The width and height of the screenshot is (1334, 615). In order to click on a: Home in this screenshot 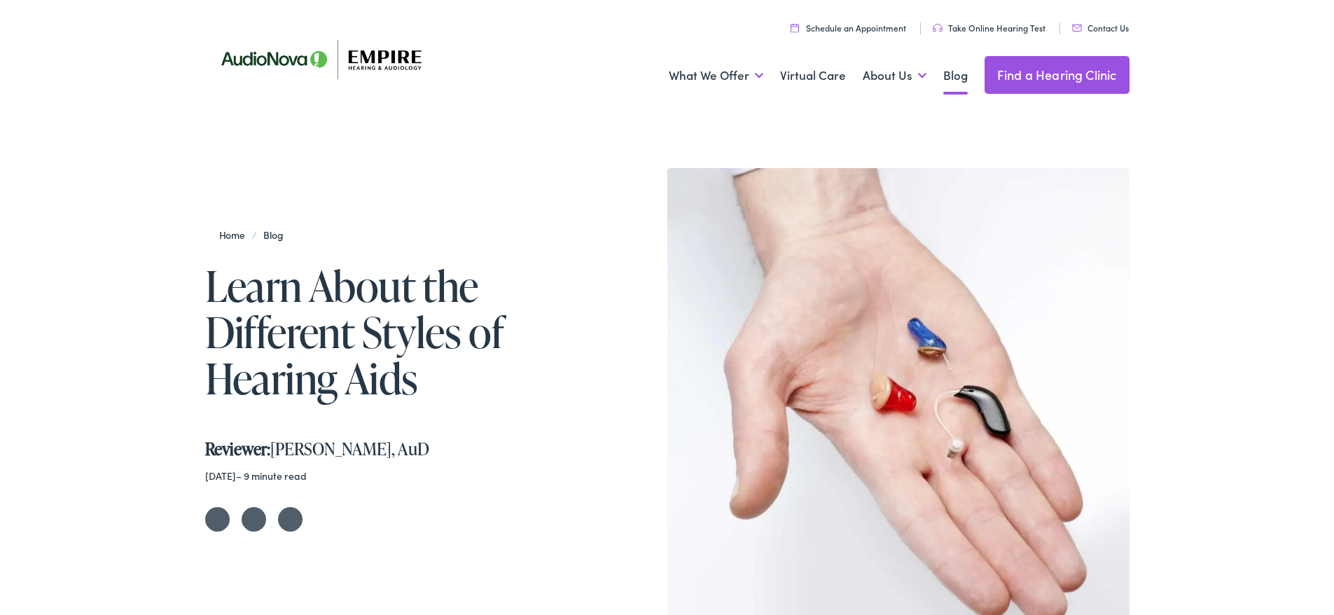, I will do `click(235, 235)`.